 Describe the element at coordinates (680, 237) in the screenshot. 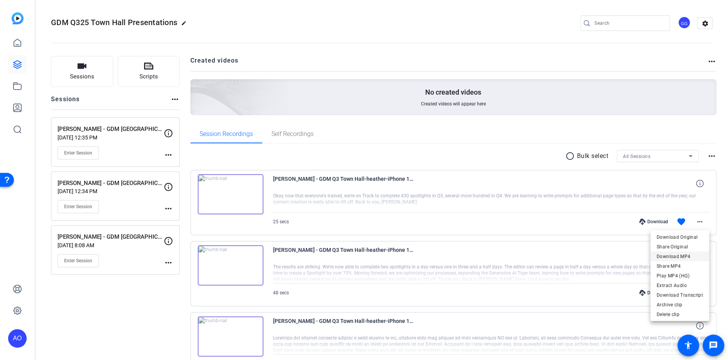

I see `span: Download Original` at that location.